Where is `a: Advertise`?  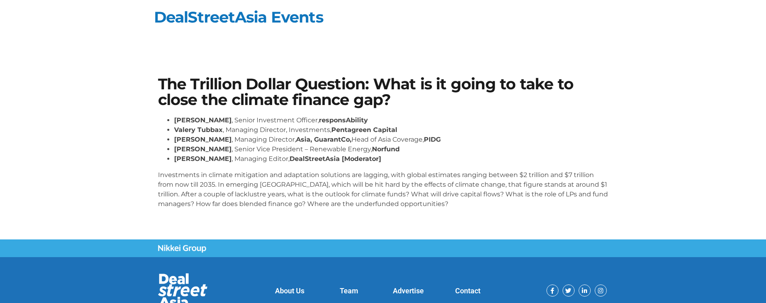 a: Advertise is located at coordinates (408, 290).